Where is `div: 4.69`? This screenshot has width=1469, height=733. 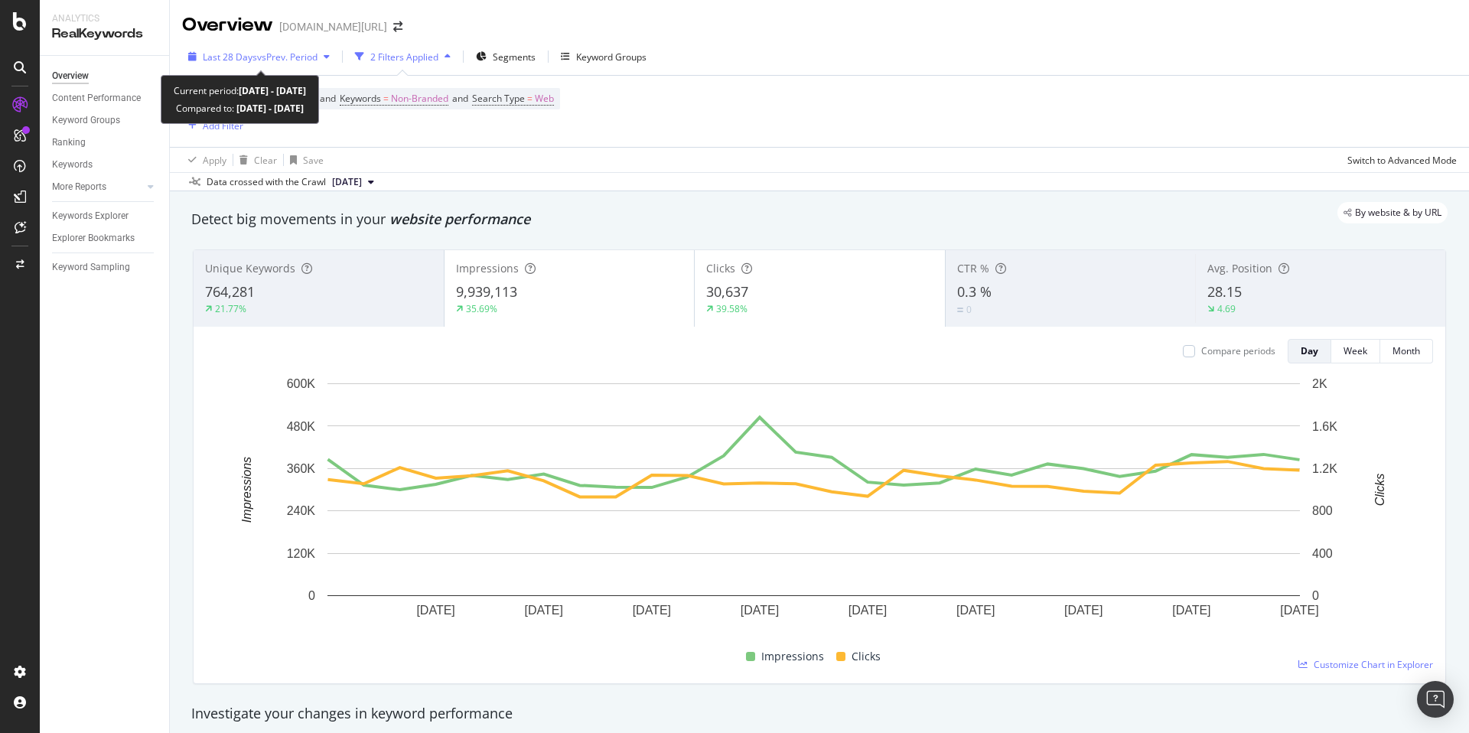
div: 4.69 is located at coordinates (1227, 308).